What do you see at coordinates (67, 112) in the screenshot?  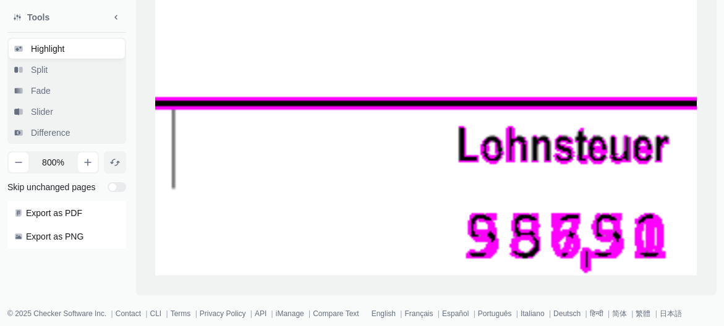 I see `button: Slider` at bounding box center [67, 112].